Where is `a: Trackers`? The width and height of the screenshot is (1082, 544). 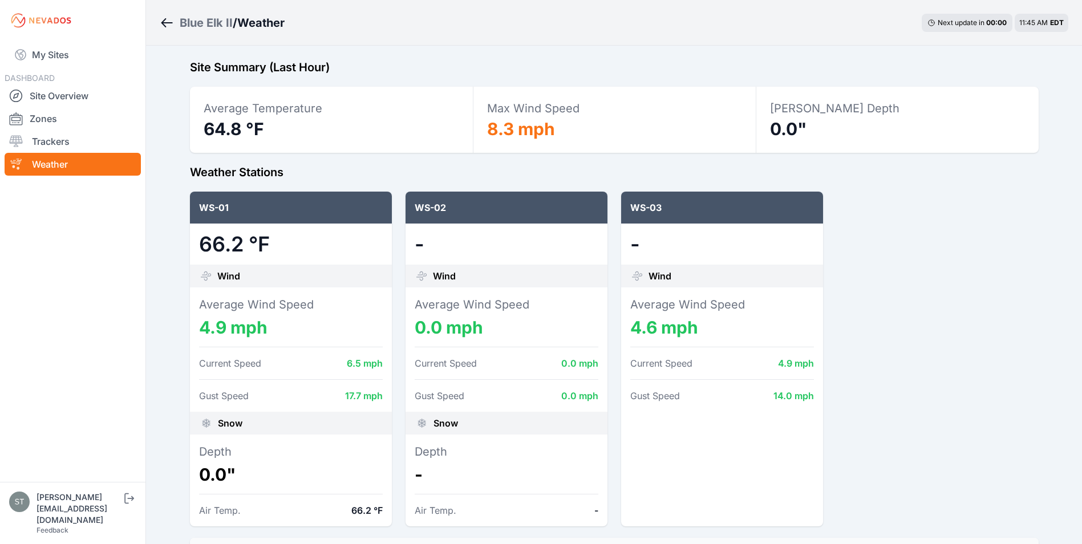 a: Trackers is located at coordinates (72, 141).